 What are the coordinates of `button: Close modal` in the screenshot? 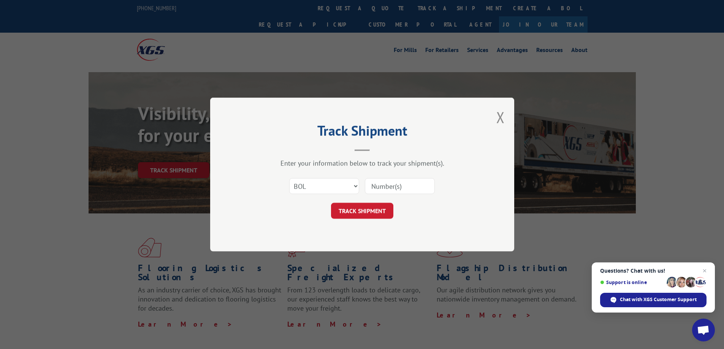 It's located at (501, 117).